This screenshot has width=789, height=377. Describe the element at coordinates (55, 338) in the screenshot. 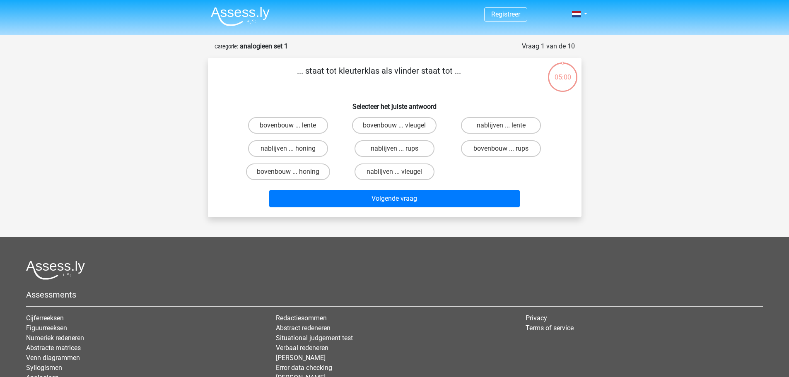

I see `a: Numeriek redeneren` at that location.